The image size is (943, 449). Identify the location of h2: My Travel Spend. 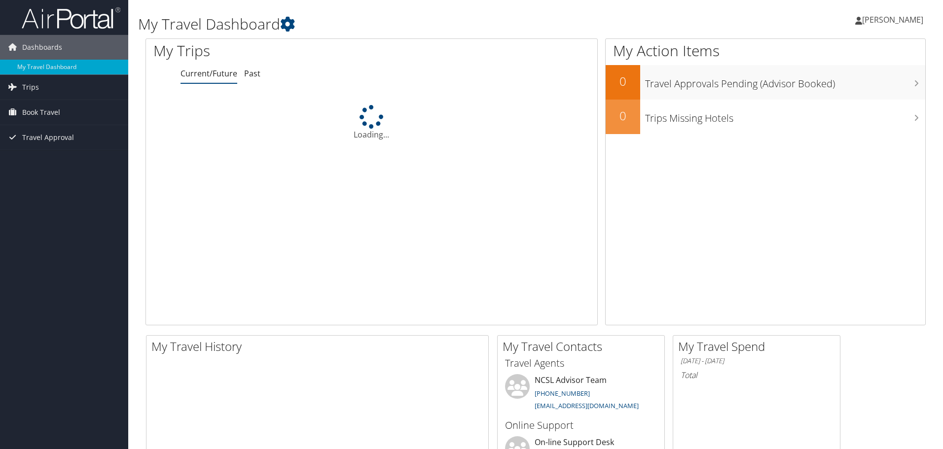
(759, 347).